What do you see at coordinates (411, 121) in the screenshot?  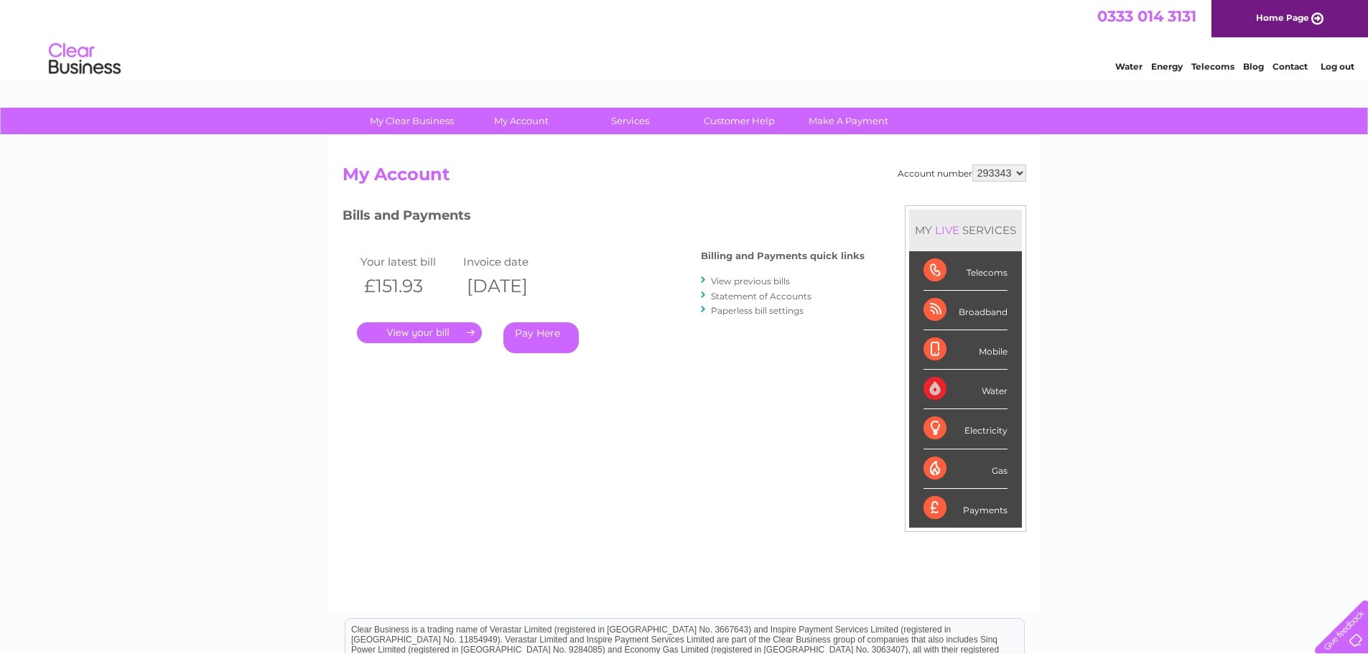 I see `a: My Clear Business` at bounding box center [411, 121].